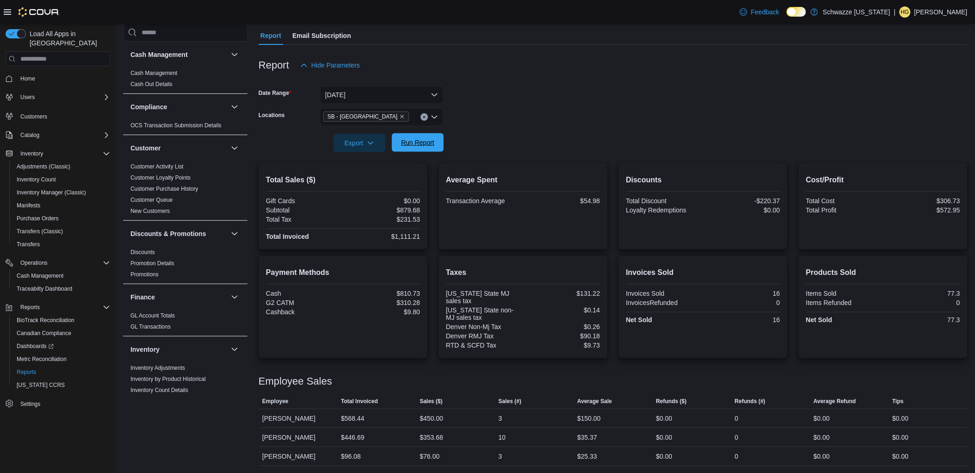 The height and width of the screenshot is (473, 975). What do you see at coordinates (703, 180) in the screenshot?
I see `h2: Discounts` at bounding box center [703, 180].